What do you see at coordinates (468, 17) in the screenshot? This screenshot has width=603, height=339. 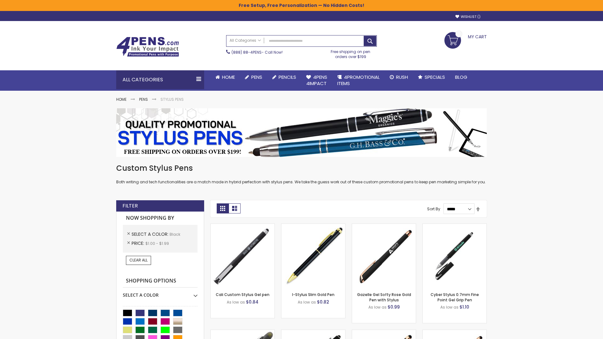 I see `a: Wishlist` at bounding box center [468, 17].